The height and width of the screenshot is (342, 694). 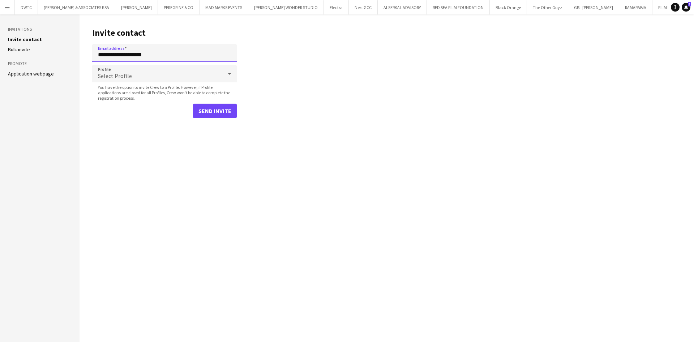 What do you see at coordinates (40, 29) in the screenshot?
I see `h3: Invitations` at bounding box center [40, 29].